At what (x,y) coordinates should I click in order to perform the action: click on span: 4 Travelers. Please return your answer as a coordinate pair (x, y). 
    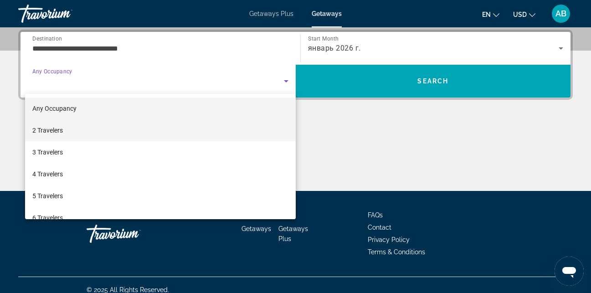
    Looking at the image, I should click on (47, 174).